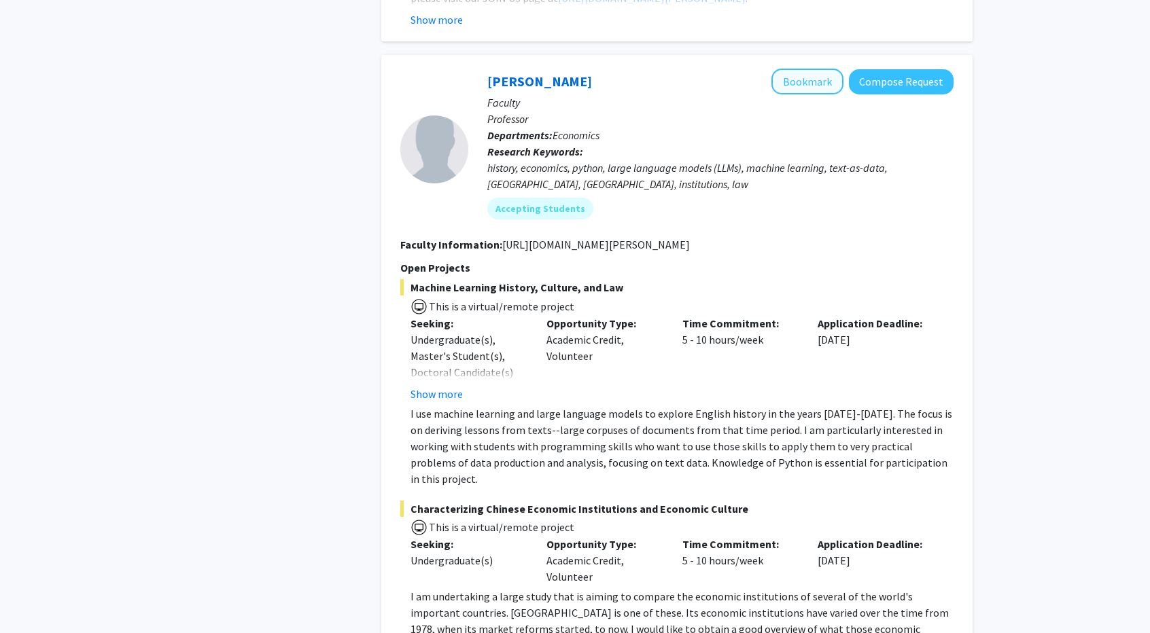 This screenshot has height=633, width=1150. What do you see at coordinates (576, 135) in the screenshot?
I see `span: Economics` at bounding box center [576, 135].